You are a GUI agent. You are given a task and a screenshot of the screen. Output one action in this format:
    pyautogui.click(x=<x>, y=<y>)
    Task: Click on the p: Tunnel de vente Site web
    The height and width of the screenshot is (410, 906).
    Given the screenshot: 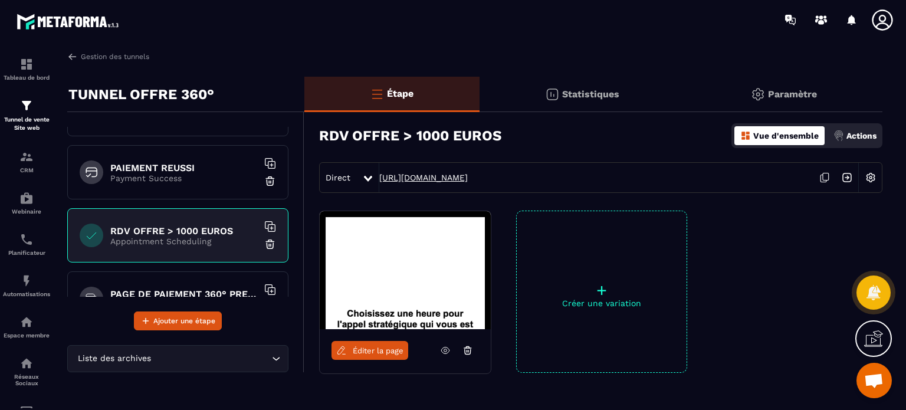 What is the action you would take?
    pyautogui.click(x=27, y=124)
    